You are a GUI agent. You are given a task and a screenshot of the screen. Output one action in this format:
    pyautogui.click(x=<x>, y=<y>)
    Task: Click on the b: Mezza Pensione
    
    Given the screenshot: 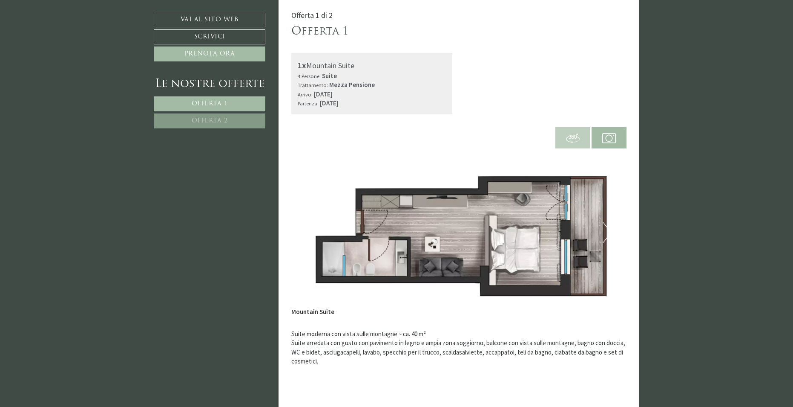 What is the action you would take?
    pyautogui.click(x=352, y=84)
    